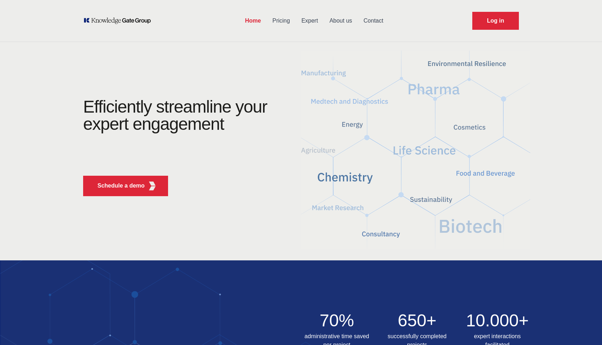 Image resolution: width=602 pixels, height=345 pixels. I want to click on a: Pricing, so click(281, 21).